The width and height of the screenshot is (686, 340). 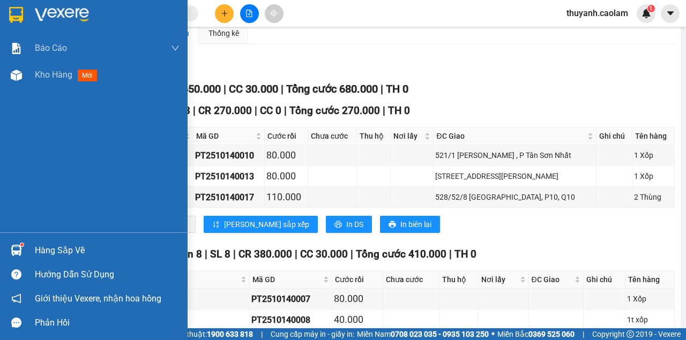 What do you see at coordinates (291, 299) in the screenshot?
I see `td: PT2510140007` at bounding box center [291, 299].